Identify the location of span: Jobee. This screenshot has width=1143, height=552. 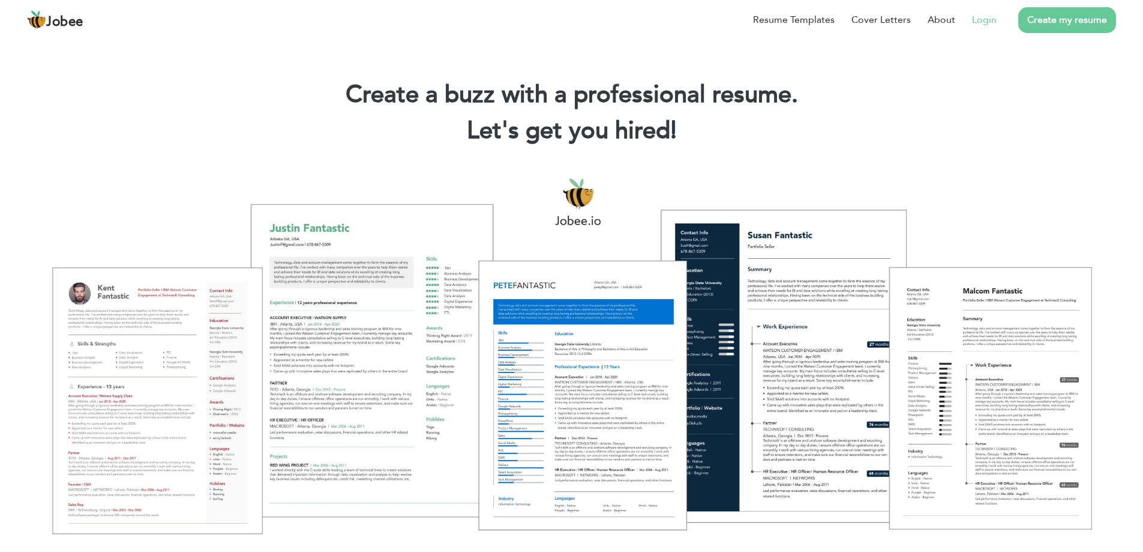
(65, 22).